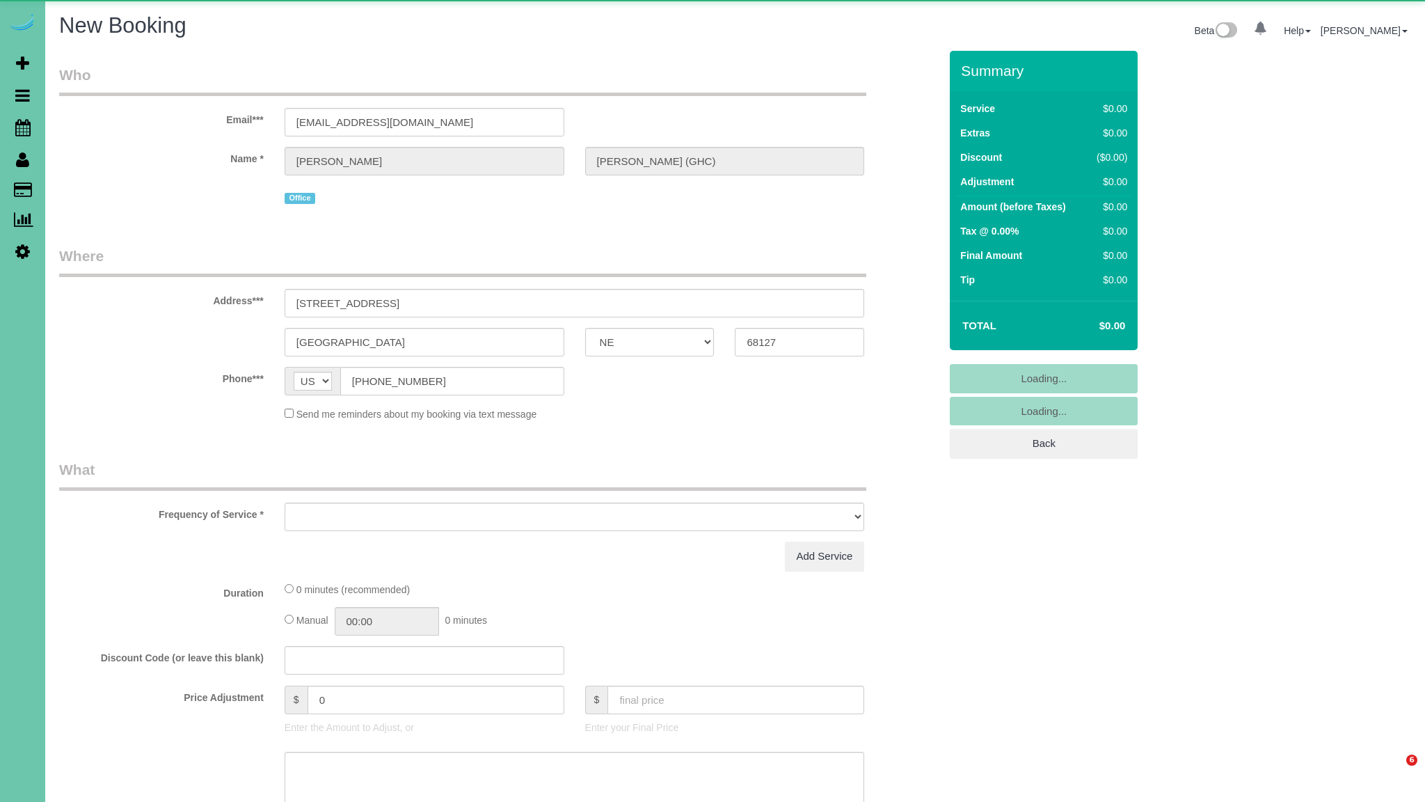 The height and width of the screenshot is (802, 1425). I want to click on label: Discount, so click(981, 157).